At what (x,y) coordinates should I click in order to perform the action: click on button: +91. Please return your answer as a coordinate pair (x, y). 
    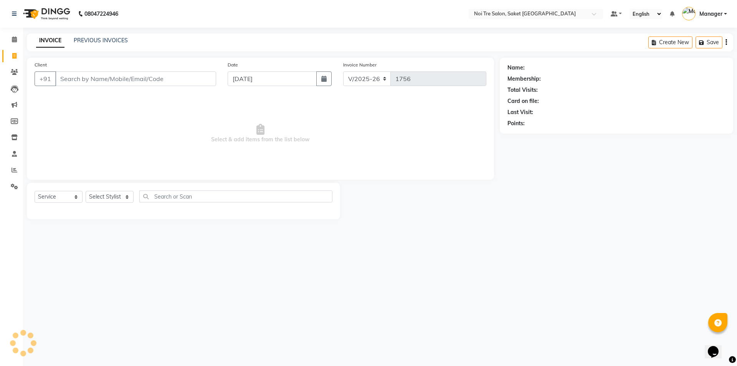
    Looking at the image, I should click on (45, 79).